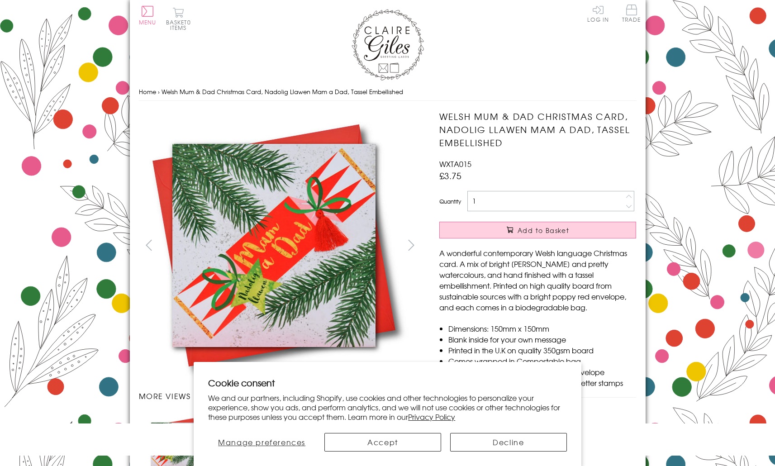 This screenshot has height=466, width=775. I want to click on li: Comes wrapped in Compostable bag, so click(542, 361).